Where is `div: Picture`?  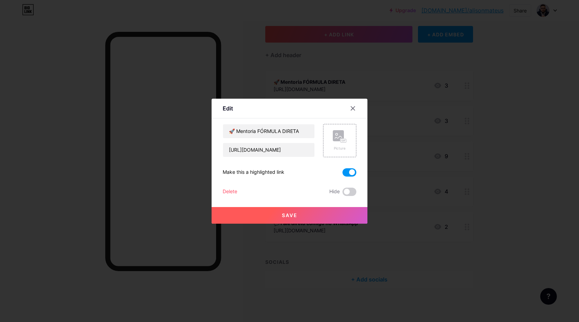
div: Picture is located at coordinates (340, 148).